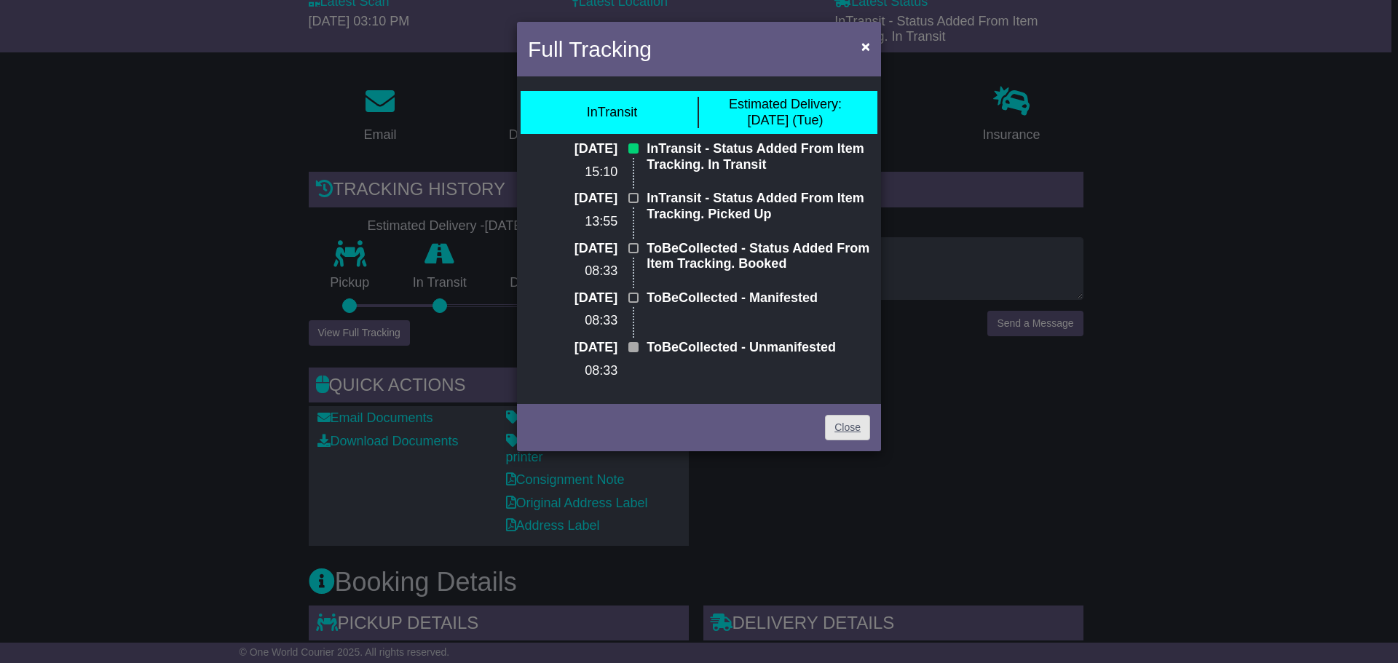 The width and height of the screenshot is (1398, 663). I want to click on a: Close, so click(848, 427).